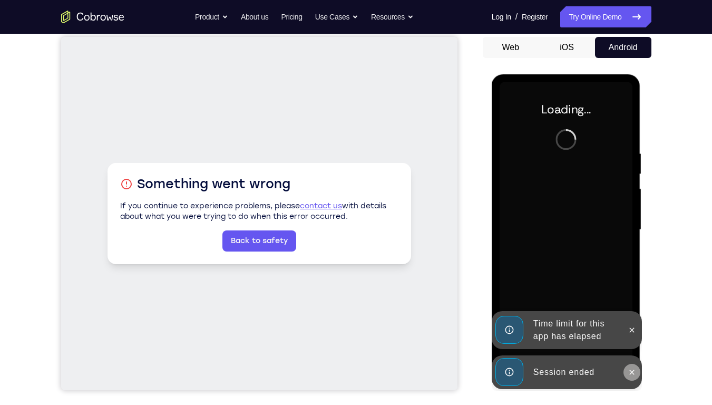 The width and height of the screenshot is (712, 405). What do you see at coordinates (260, 169) in the screenshot?
I see `a: contact us` at bounding box center [260, 169].